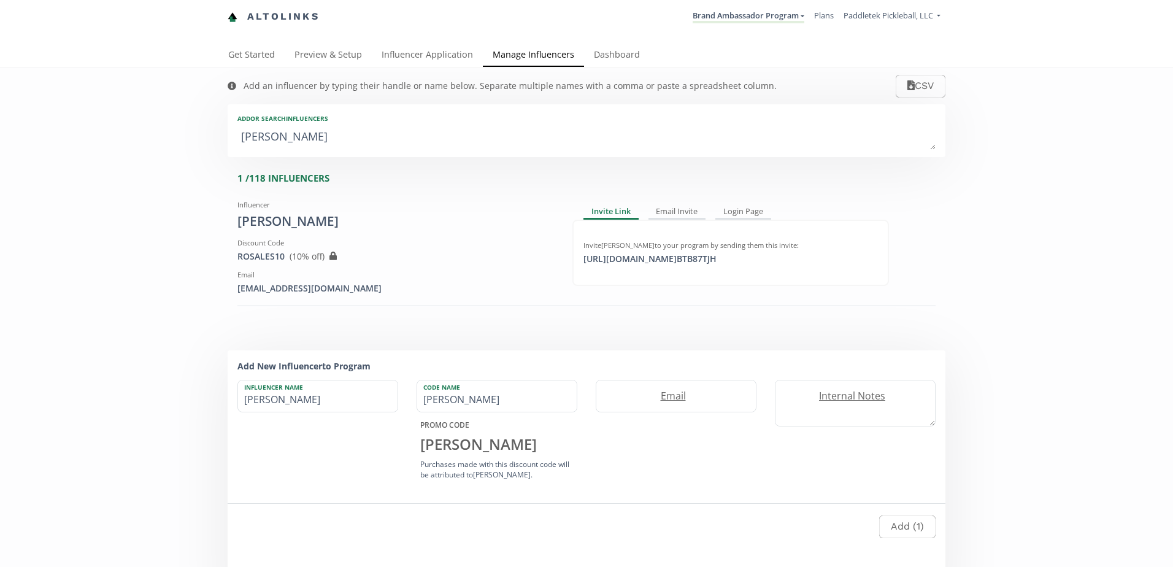  I want to click on button: CSV, so click(921, 86).